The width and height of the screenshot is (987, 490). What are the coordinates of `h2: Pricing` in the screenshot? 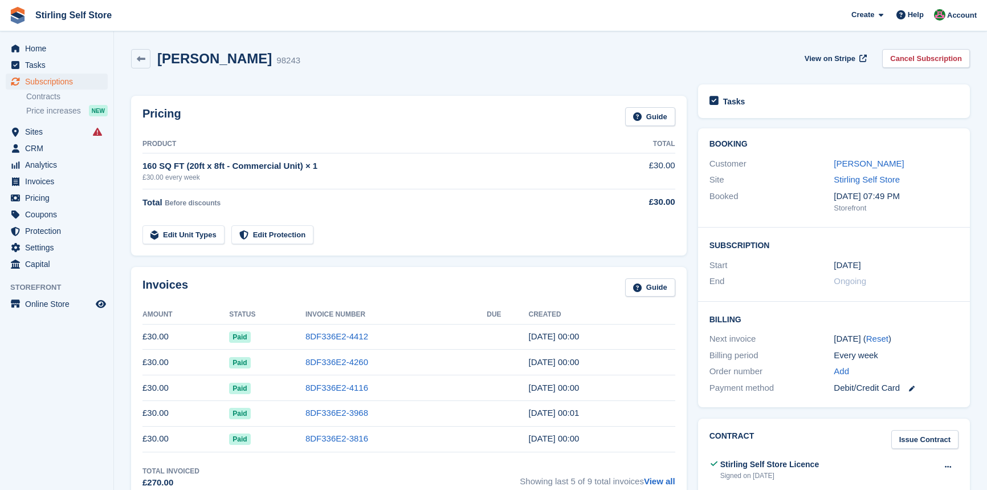 It's located at (162, 116).